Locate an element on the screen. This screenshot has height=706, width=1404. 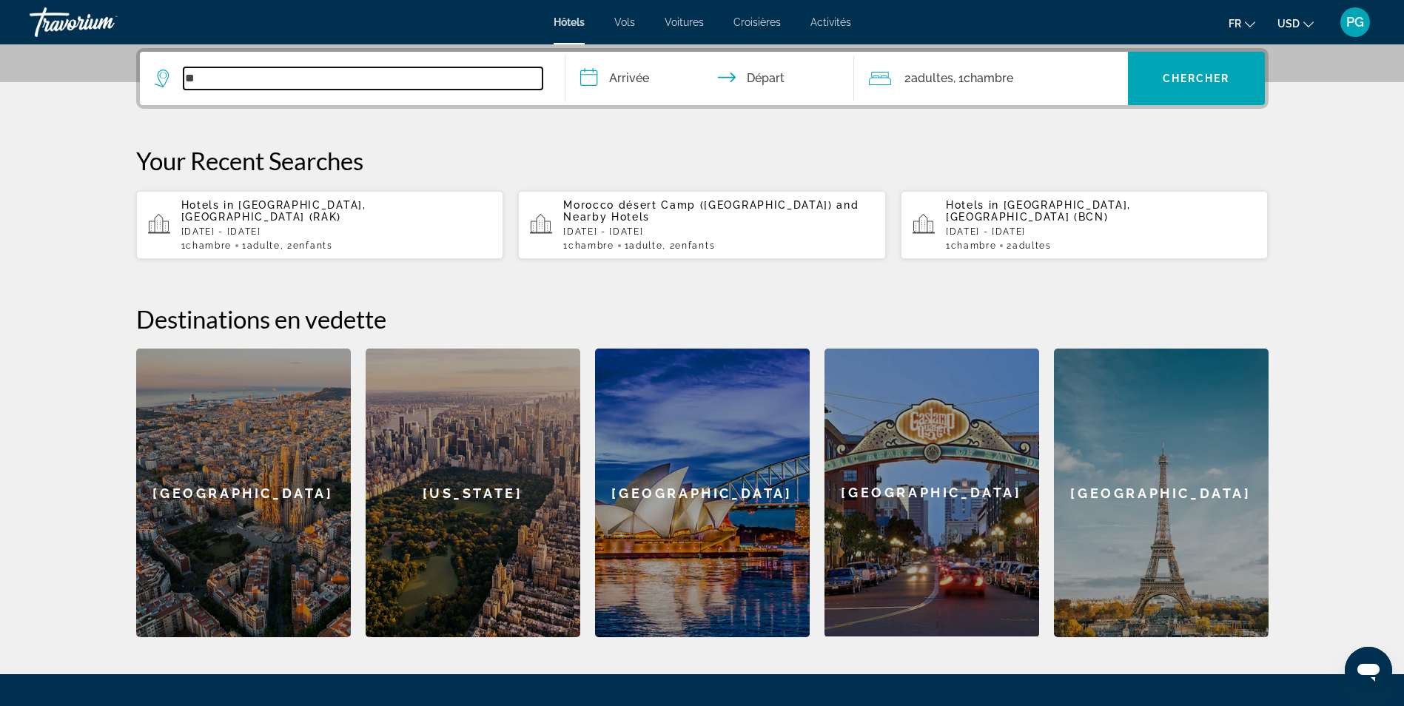
span: , 1 is located at coordinates (983, 78).